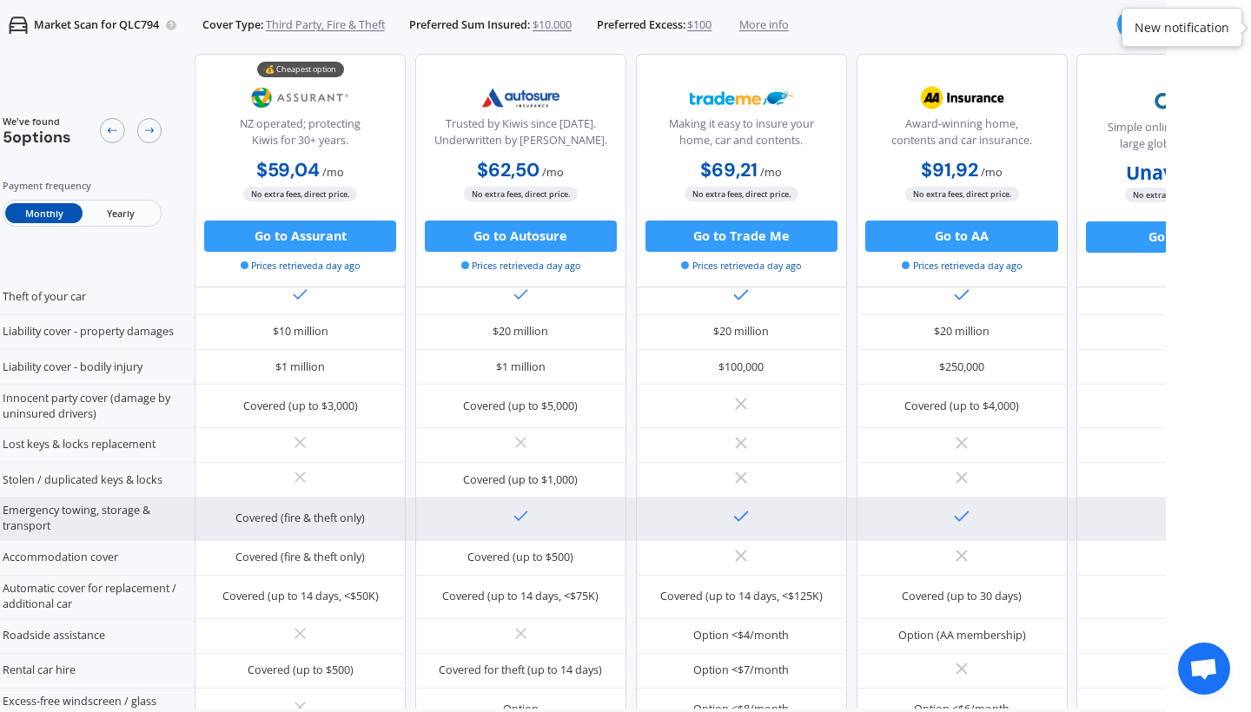 Image resolution: width=1251 pixels, height=712 pixels. What do you see at coordinates (741, 597) in the screenshot?
I see `div: Covered (up to 14 days, <$125K)` at bounding box center [741, 597].